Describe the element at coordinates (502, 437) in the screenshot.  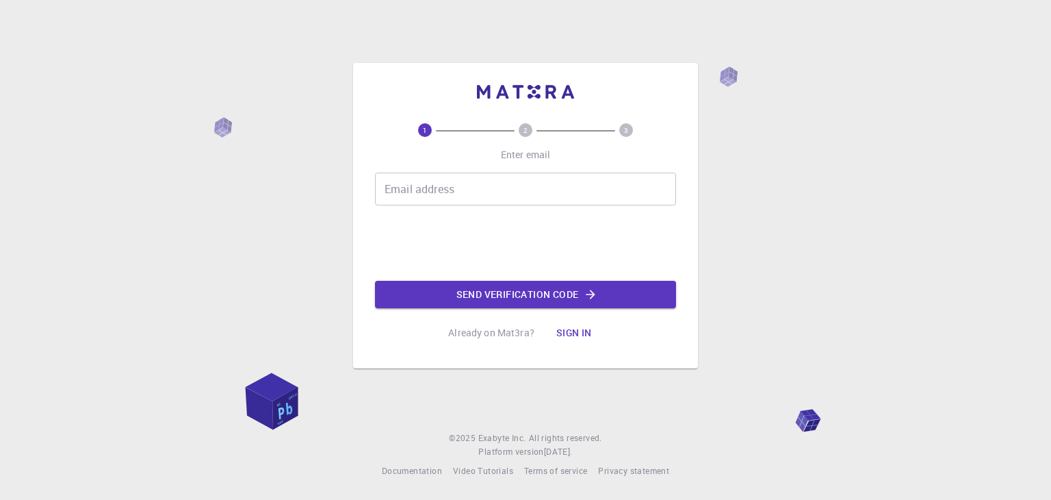
I see `span: Exabyte Inc.` at that location.